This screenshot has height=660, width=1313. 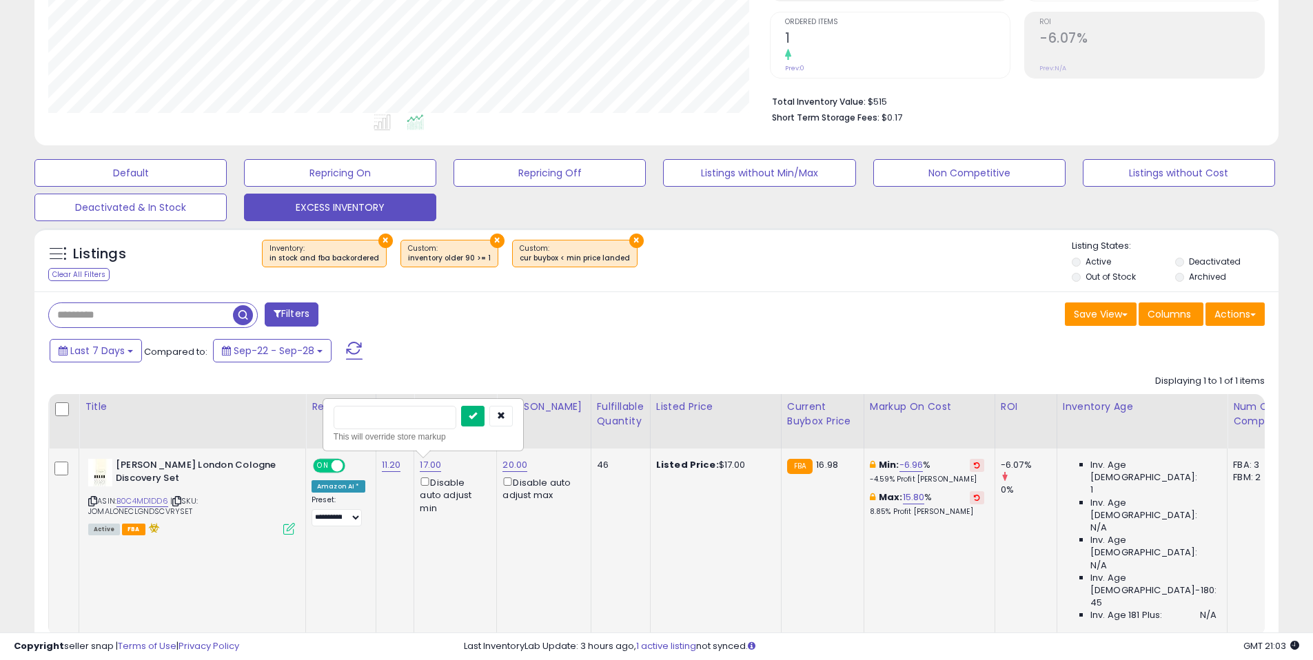 I want to click on button: Filters, so click(x=292, y=314).